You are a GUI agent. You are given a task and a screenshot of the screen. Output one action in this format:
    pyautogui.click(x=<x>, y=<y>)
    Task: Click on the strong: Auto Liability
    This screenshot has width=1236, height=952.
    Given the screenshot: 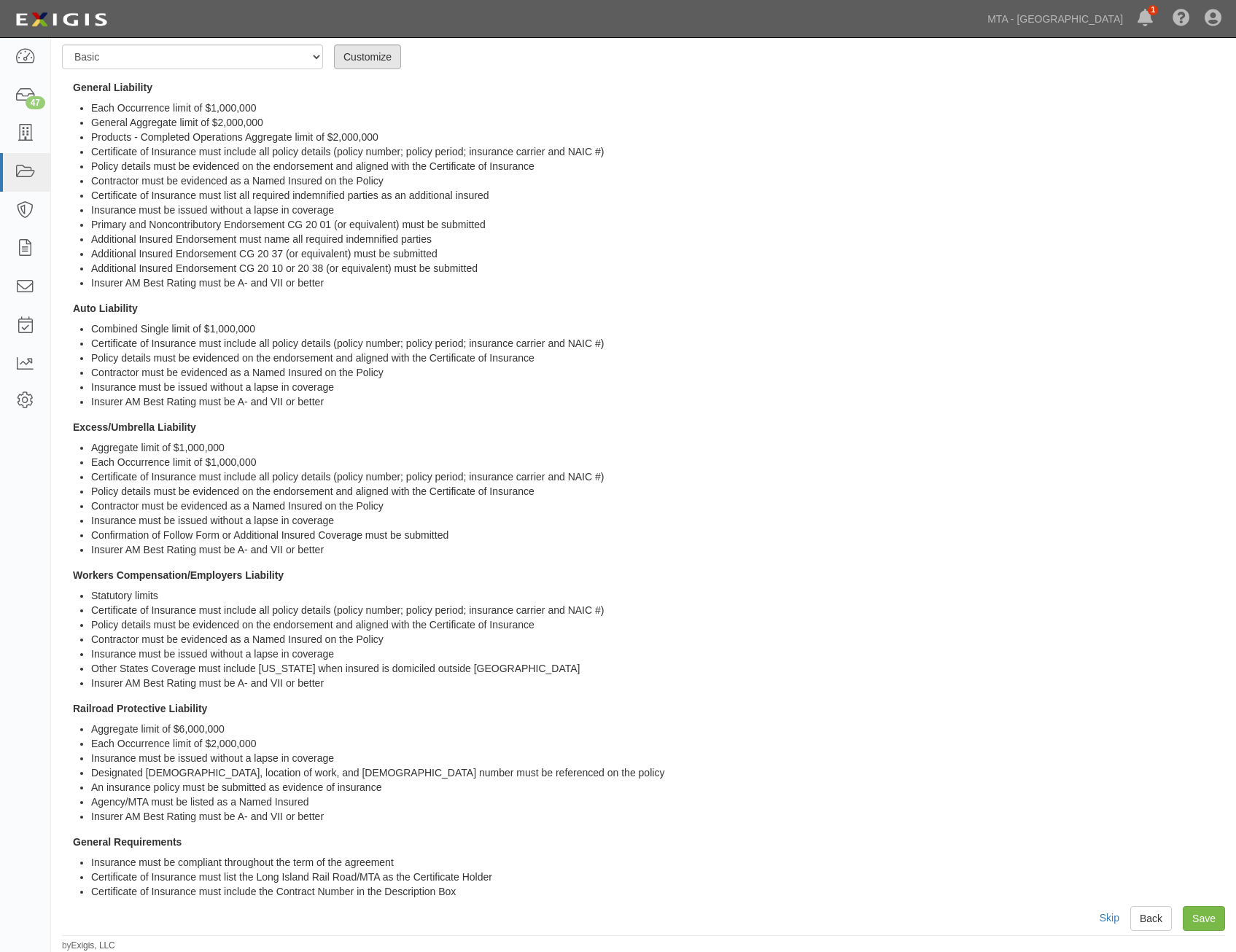 What is the action you would take?
    pyautogui.click(x=105, y=308)
    